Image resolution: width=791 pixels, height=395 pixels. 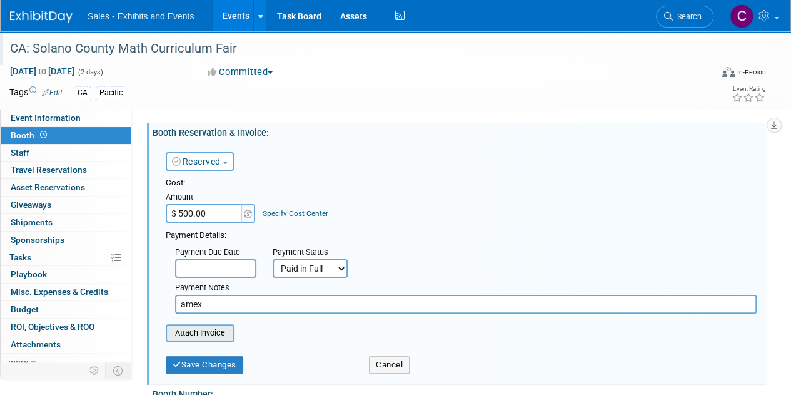 What do you see at coordinates (66, 291) in the screenshot?
I see `a: Misc. Expenses & Credits` at bounding box center [66, 291].